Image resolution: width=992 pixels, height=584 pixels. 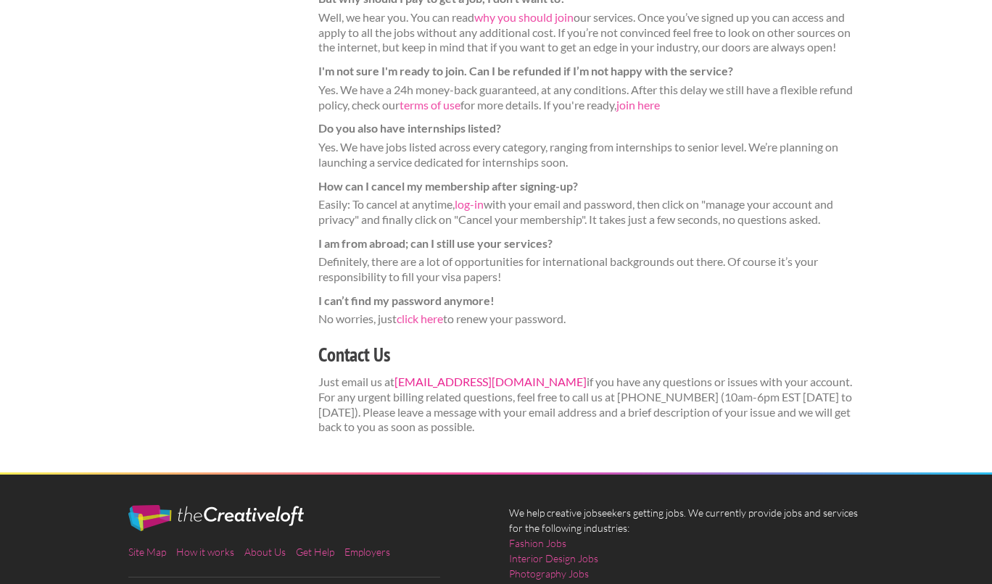 What do you see at coordinates (591, 71) in the screenshot?
I see `dt: I'm not sure I'm ready to join. Can I be refunded if I’m not happy with the service?` at bounding box center [591, 71].